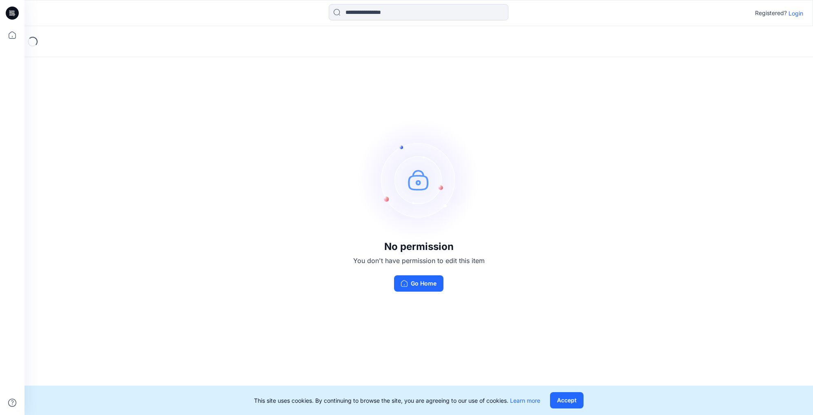 The width and height of the screenshot is (813, 415). Describe the element at coordinates (397, 400) in the screenshot. I see `p: This site uses cookies. By continuing to browse the site, you are agreeing to our use of cookies.` at that location.